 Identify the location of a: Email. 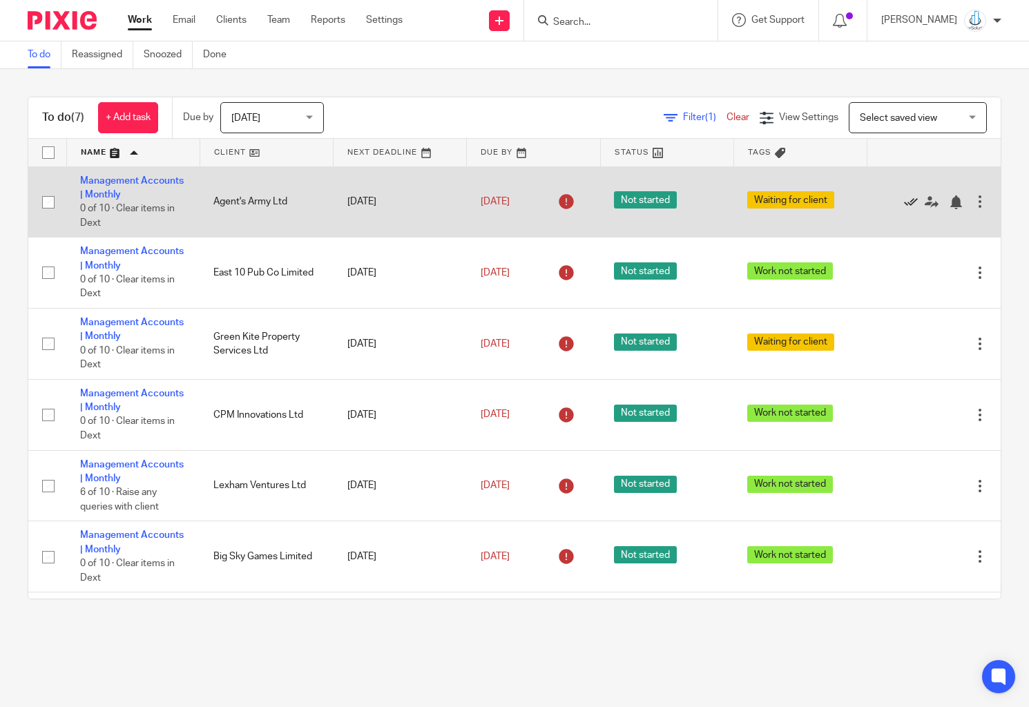
(184, 20).